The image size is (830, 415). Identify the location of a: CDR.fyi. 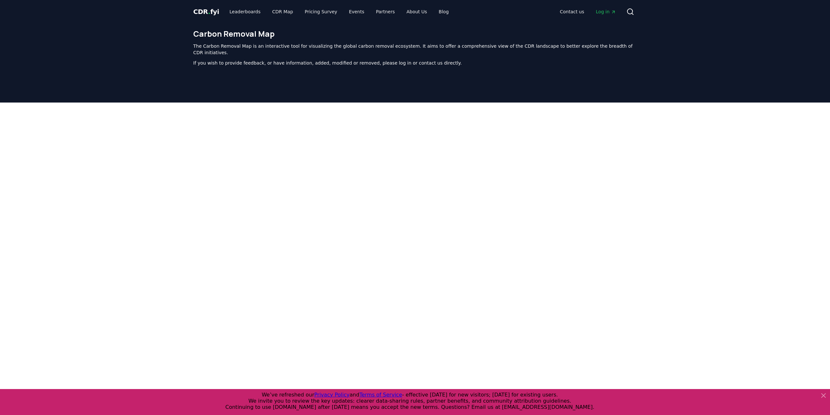
(206, 12).